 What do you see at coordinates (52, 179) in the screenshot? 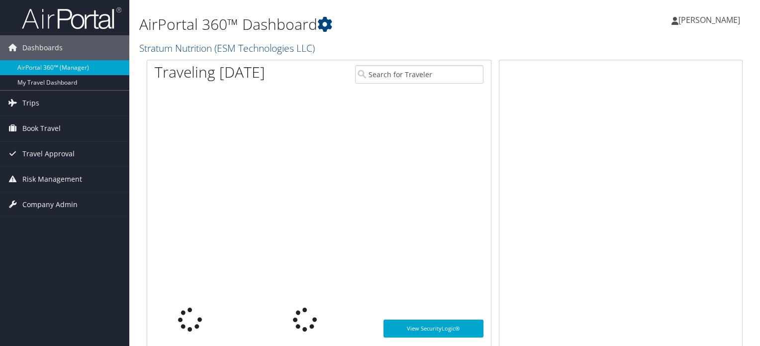
I see `span: Risk Management` at bounding box center [52, 179].